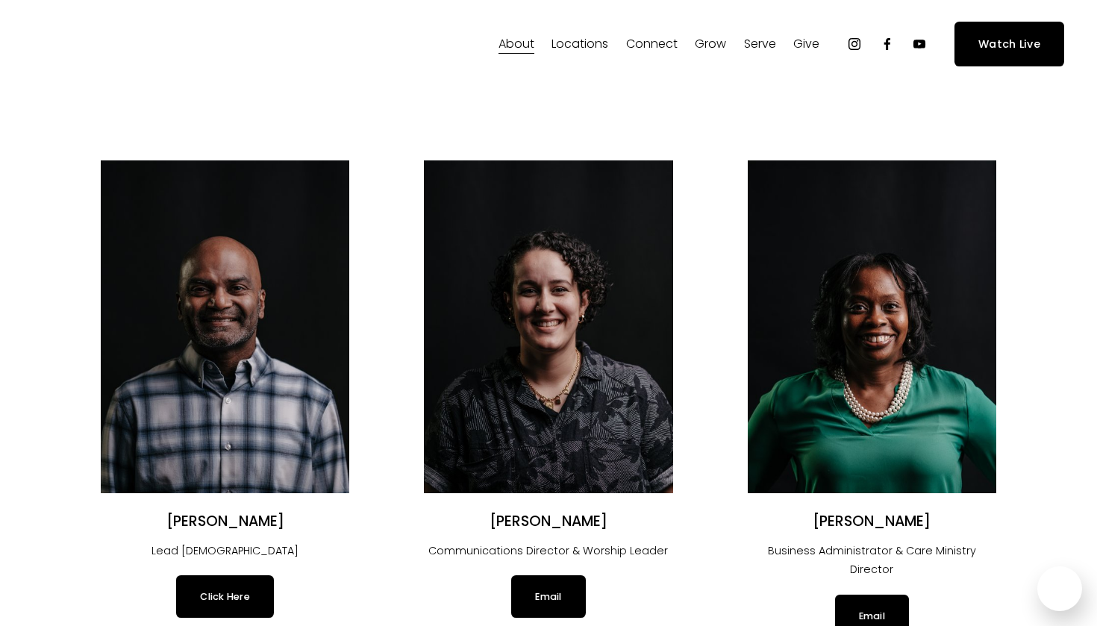 The width and height of the screenshot is (1097, 626). I want to click on span: About, so click(517, 44).